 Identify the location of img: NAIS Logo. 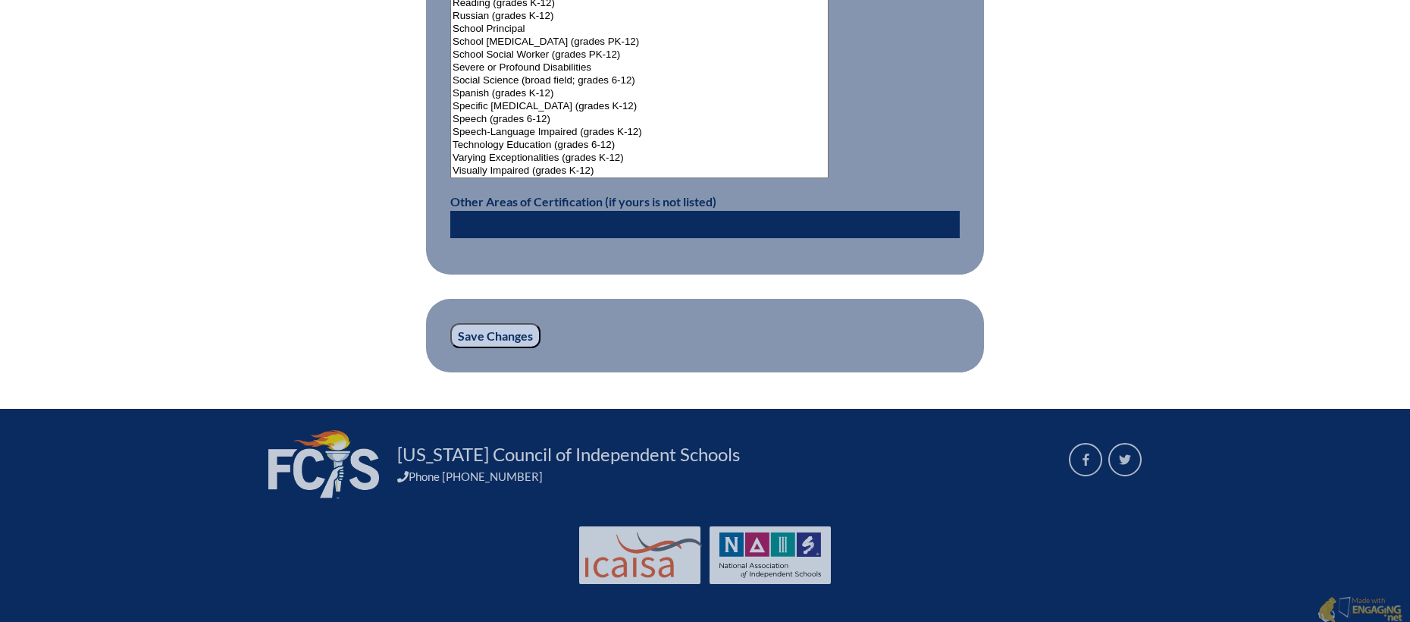
(770, 555).